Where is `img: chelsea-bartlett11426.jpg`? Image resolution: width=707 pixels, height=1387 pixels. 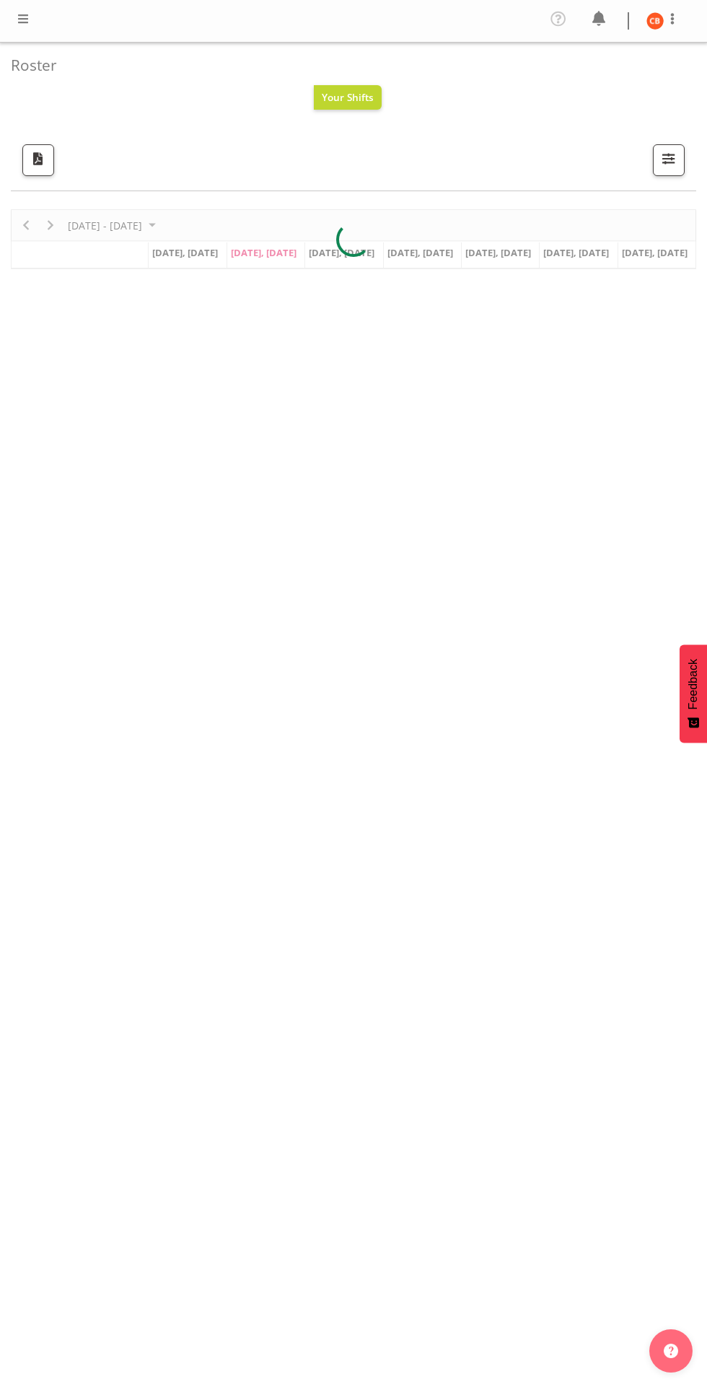
img: chelsea-bartlett11426.jpg is located at coordinates (655, 21).